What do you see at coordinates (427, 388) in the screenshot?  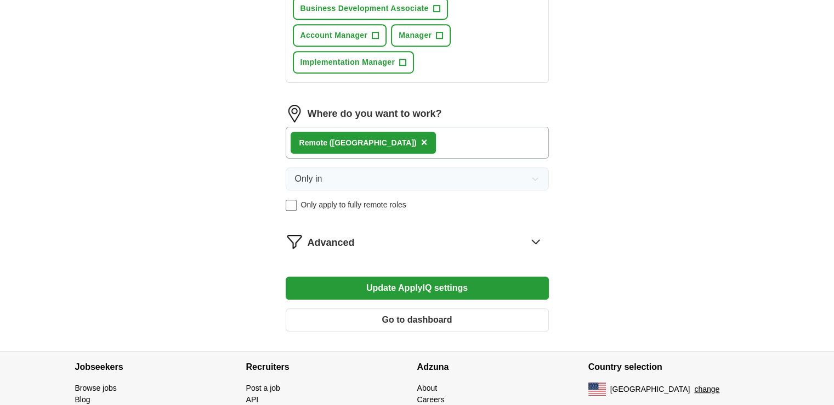 I see `a: About` at bounding box center [427, 388].